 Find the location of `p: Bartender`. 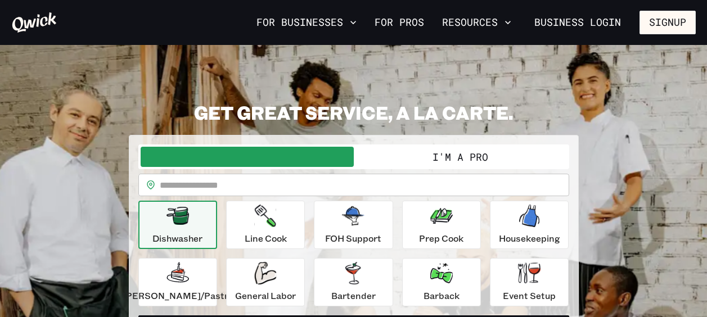

p: Bartender is located at coordinates (353, 296).